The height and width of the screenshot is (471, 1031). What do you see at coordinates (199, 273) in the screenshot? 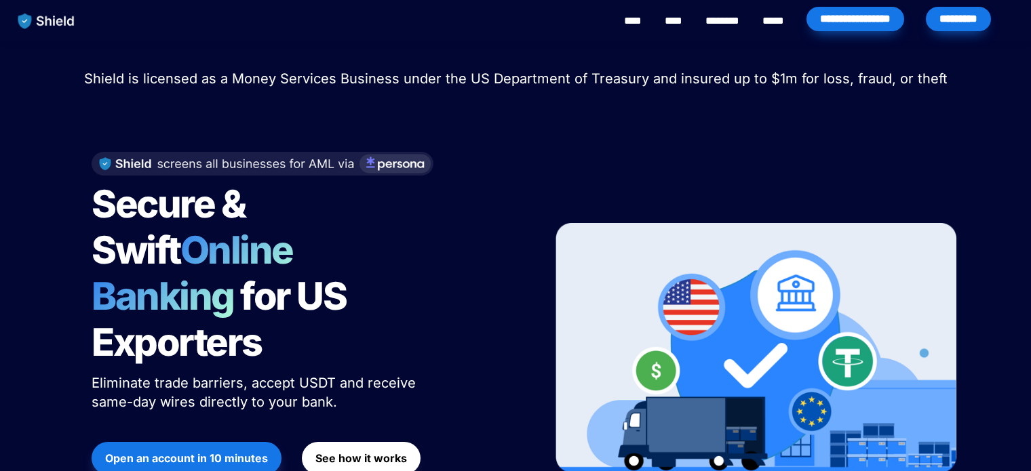
I see `span: Online Banking` at bounding box center [199, 273].